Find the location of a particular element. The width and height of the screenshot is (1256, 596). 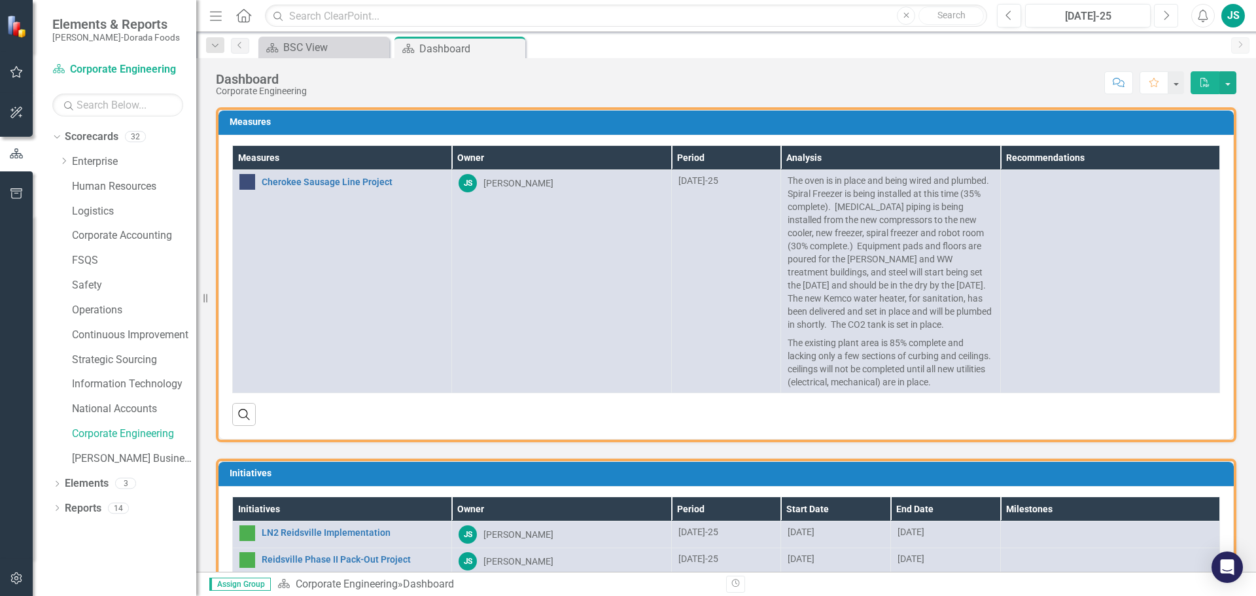

a: FSQS is located at coordinates (134, 260).